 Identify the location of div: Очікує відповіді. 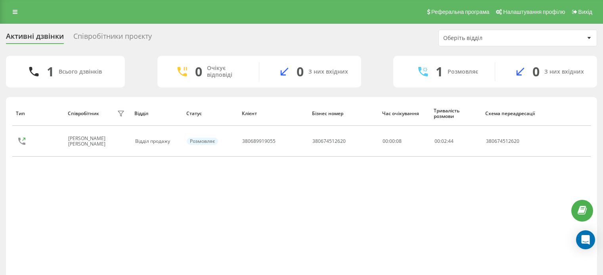
(227, 72).